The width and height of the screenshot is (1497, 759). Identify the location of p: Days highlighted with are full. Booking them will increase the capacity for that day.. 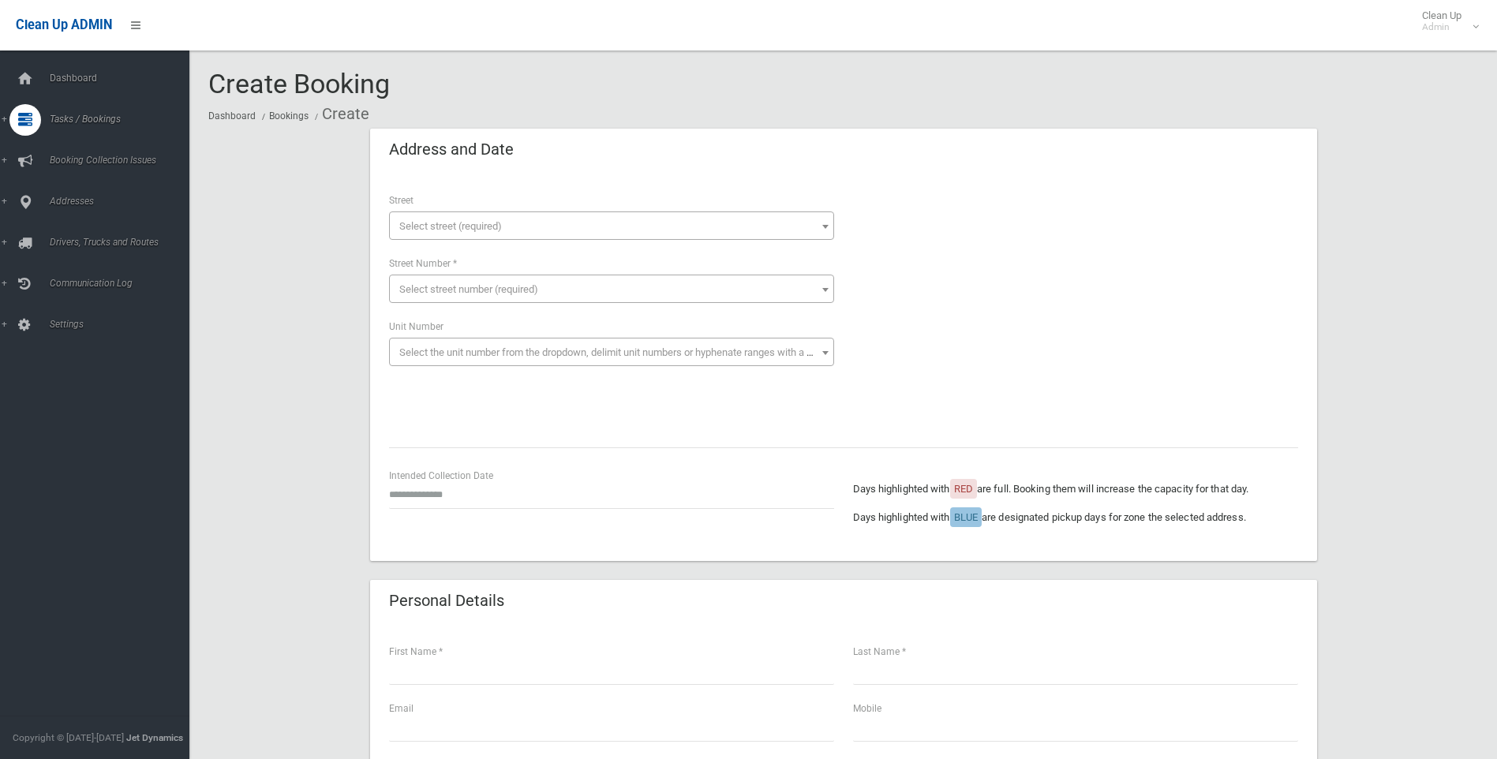
(1075, 489).